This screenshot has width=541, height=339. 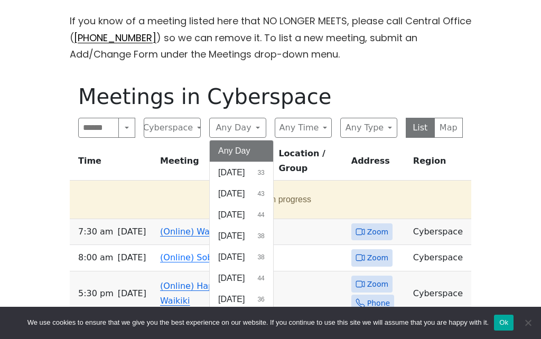 What do you see at coordinates (215, 163) in the screenshot?
I see `th: Meeting` at bounding box center [215, 163].